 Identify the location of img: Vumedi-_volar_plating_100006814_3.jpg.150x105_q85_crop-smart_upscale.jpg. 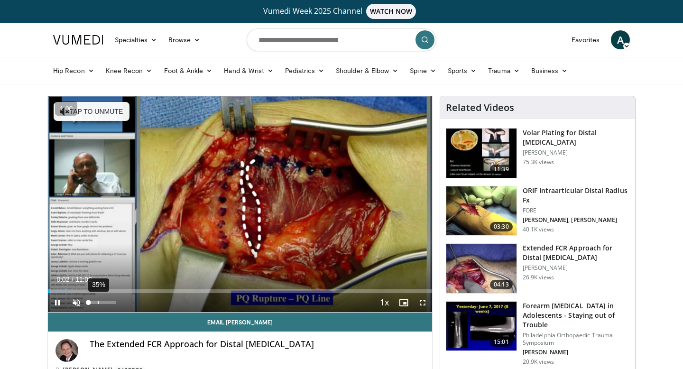
(482, 153).